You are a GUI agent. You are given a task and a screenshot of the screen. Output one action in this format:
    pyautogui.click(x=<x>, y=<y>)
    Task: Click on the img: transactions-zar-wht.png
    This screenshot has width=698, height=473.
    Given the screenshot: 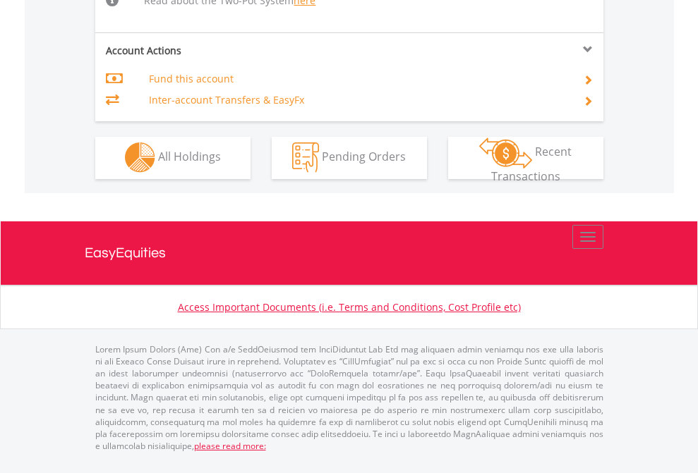 What is the action you would take?
    pyautogui.click(x=505, y=153)
    